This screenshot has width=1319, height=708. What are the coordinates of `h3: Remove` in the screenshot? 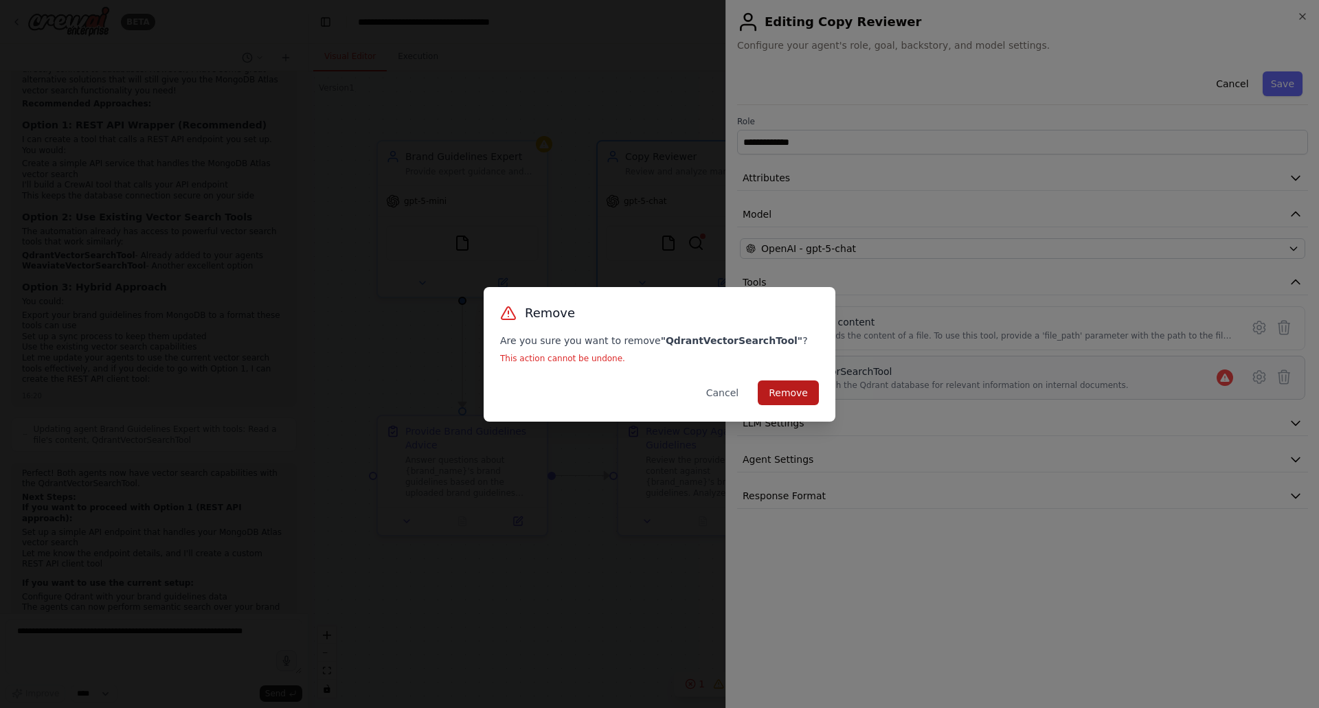 It's located at (550, 313).